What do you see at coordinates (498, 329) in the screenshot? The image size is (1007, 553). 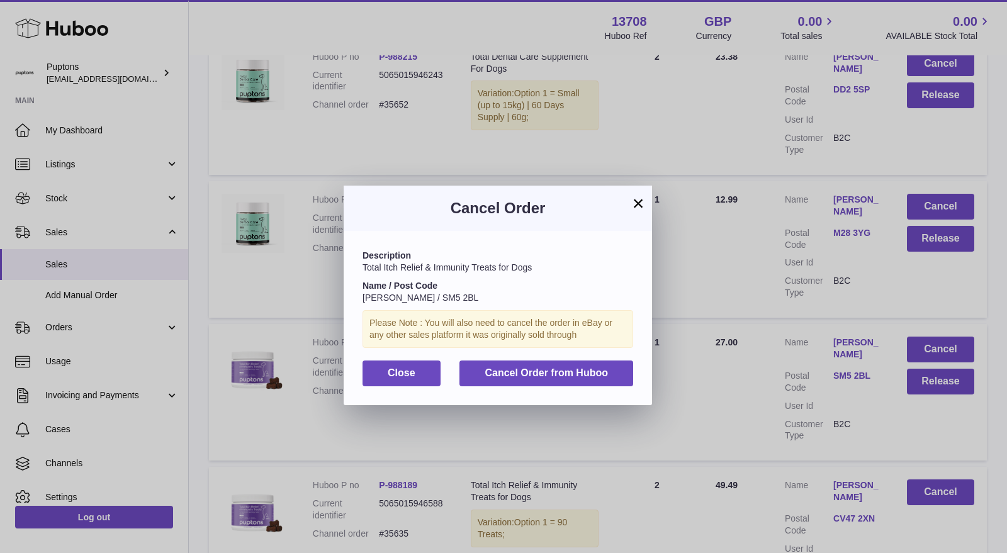 I see `div: Please Note : You will also need to cancel the order in eBay or any other sales platform it was o...` at bounding box center [498, 329].